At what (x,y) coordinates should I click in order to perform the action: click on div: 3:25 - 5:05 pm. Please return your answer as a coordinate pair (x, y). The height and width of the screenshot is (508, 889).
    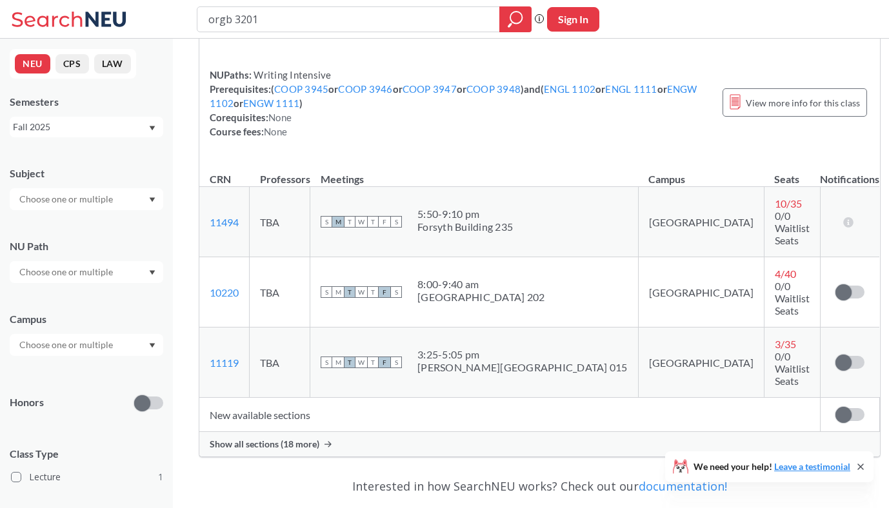
    Looking at the image, I should click on (523, 355).